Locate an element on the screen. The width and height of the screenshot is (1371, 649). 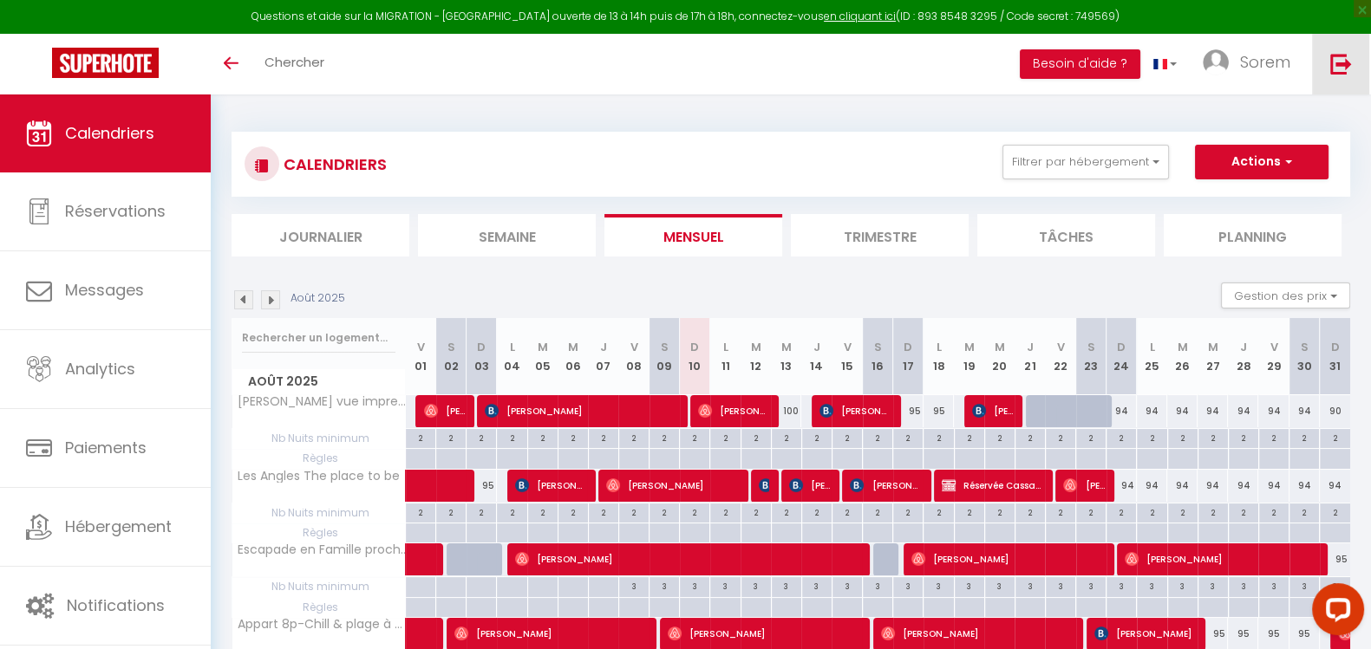
span: Nb Nuits minimum is located at coordinates (318, 513).